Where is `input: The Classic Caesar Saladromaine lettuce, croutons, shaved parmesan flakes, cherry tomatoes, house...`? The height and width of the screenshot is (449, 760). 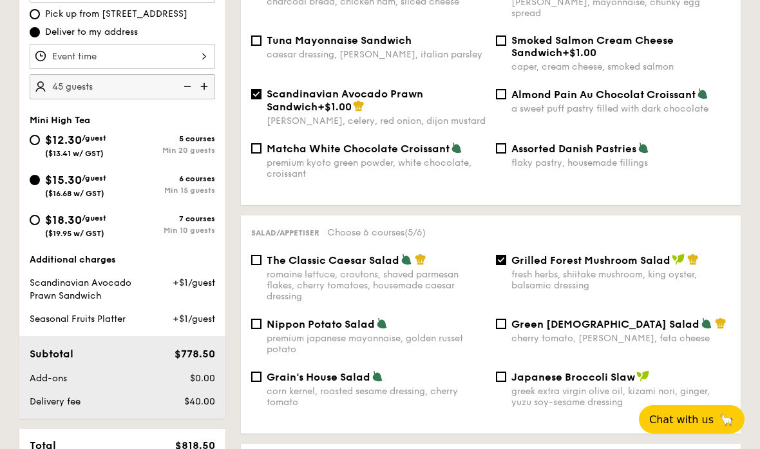 input: The Classic Caesar Saladromaine lettuce, croutons, shaved parmesan flakes, cherry tomatoes, house... is located at coordinates (257, 260).